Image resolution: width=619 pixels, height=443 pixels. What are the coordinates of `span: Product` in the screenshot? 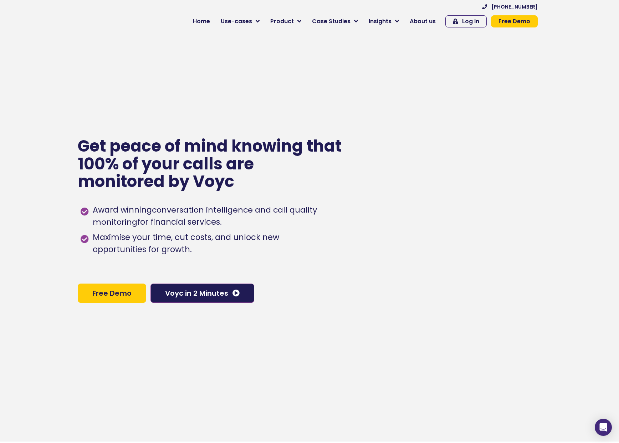 It's located at (282, 21).